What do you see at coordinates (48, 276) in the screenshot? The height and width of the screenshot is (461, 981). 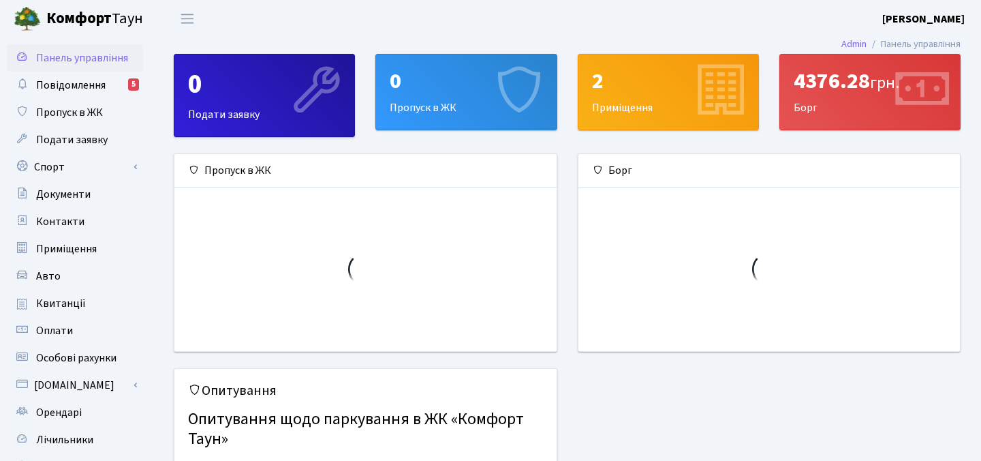 I see `span: Авто` at bounding box center [48, 276].